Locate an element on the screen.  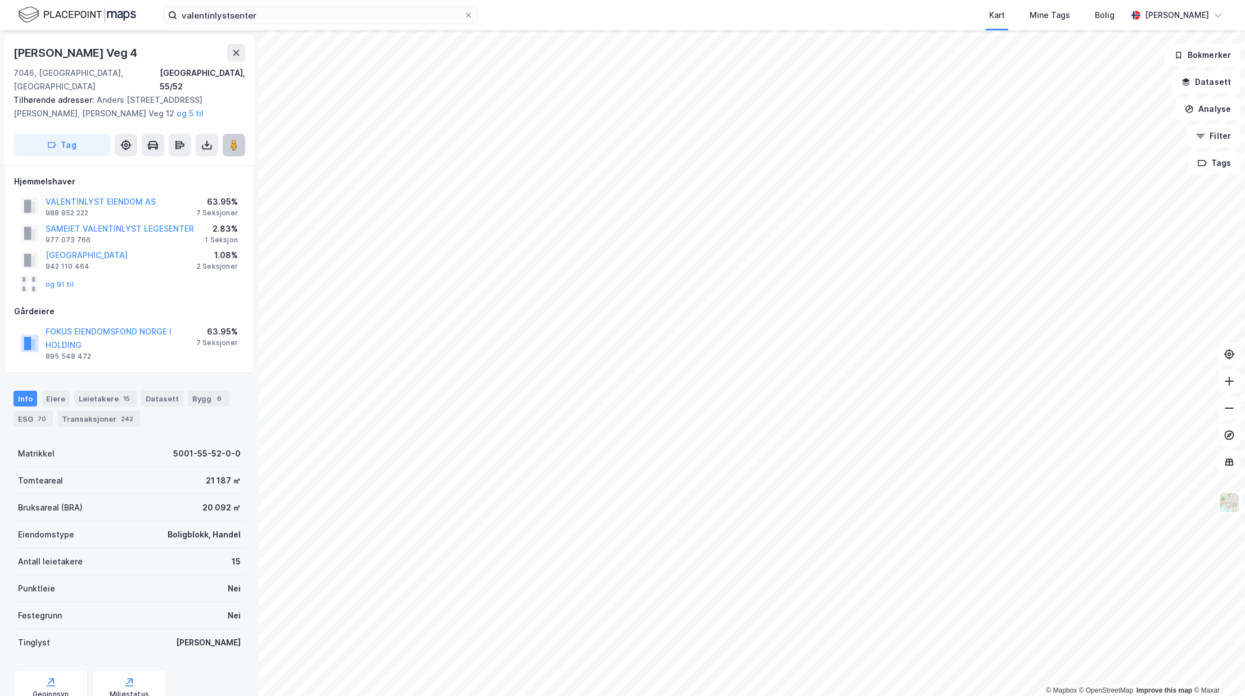
div: Boligblokk, Handel is located at coordinates (204, 535).